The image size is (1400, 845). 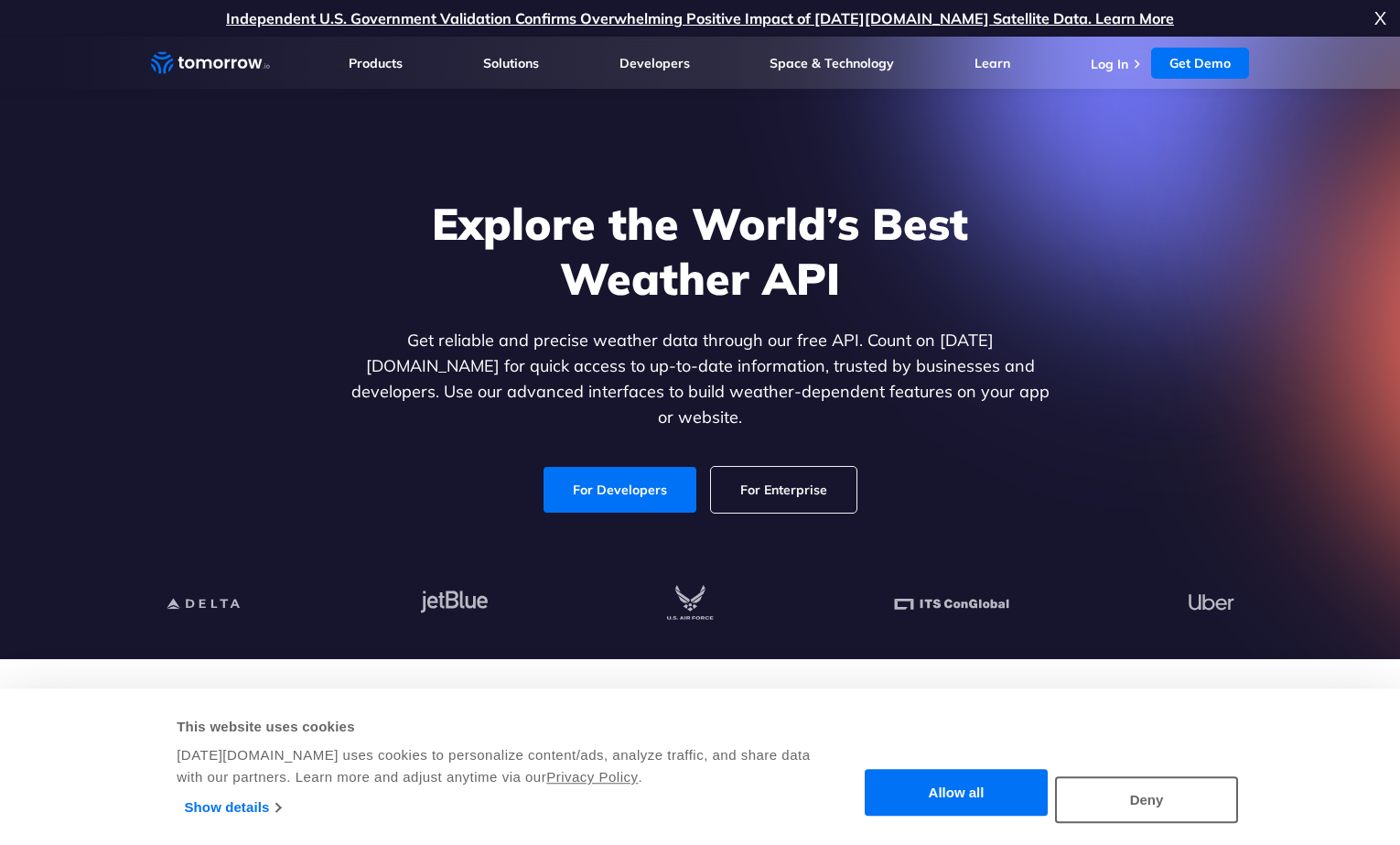 What do you see at coordinates (233, 807) in the screenshot?
I see `a: Show details` at bounding box center [233, 807].